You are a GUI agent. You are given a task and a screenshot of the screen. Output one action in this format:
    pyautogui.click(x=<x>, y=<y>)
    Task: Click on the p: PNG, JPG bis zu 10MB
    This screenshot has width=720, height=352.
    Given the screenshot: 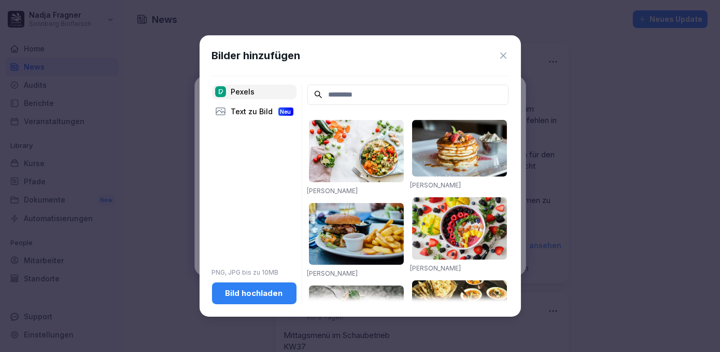 What is the action you would take?
    pyautogui.click(x=254, y=272)
    